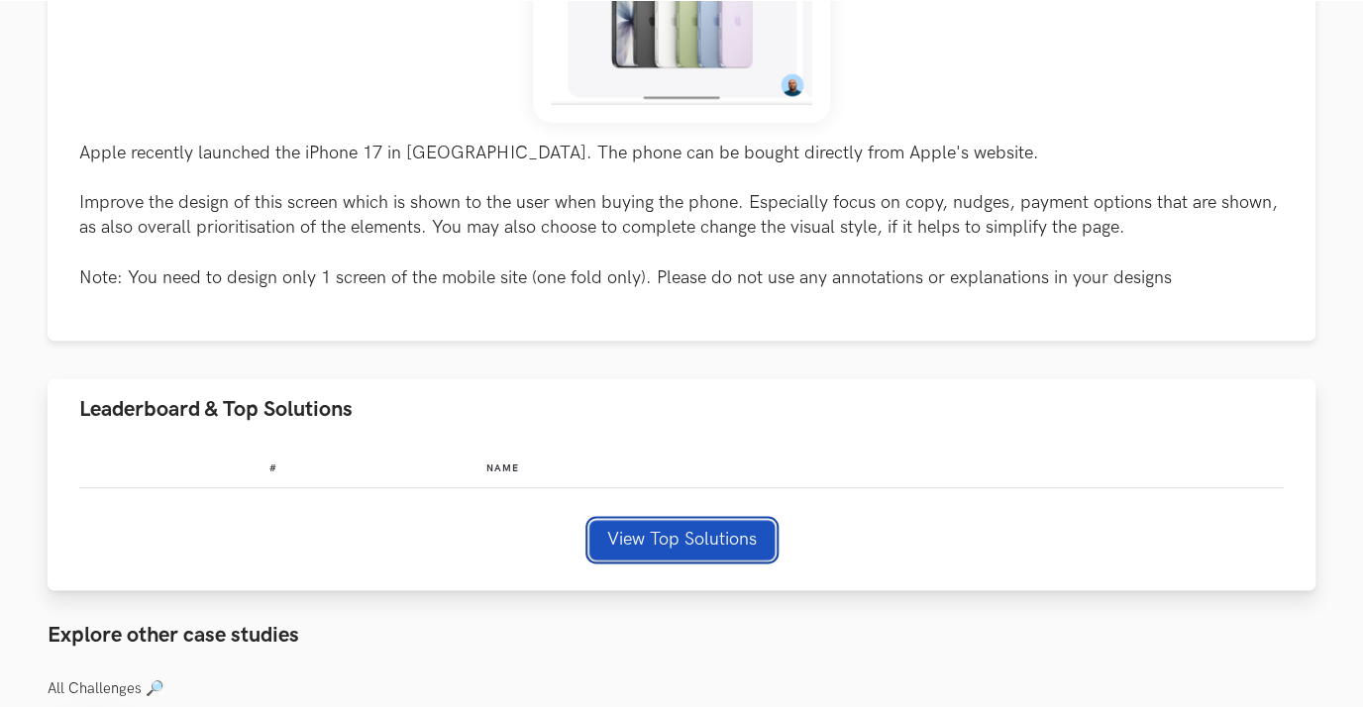  Describe the element at coordinates (682, 516) in the screenshot. I see `div: Leaderboard & Top Solutions` at that location.